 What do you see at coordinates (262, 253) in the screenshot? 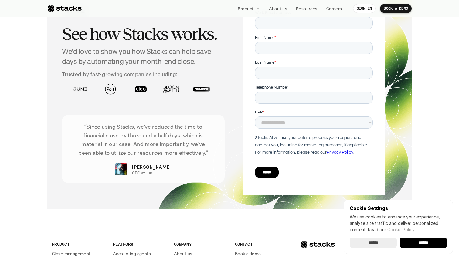
I see `a: Book a demo` at bounding box center [262, 253].